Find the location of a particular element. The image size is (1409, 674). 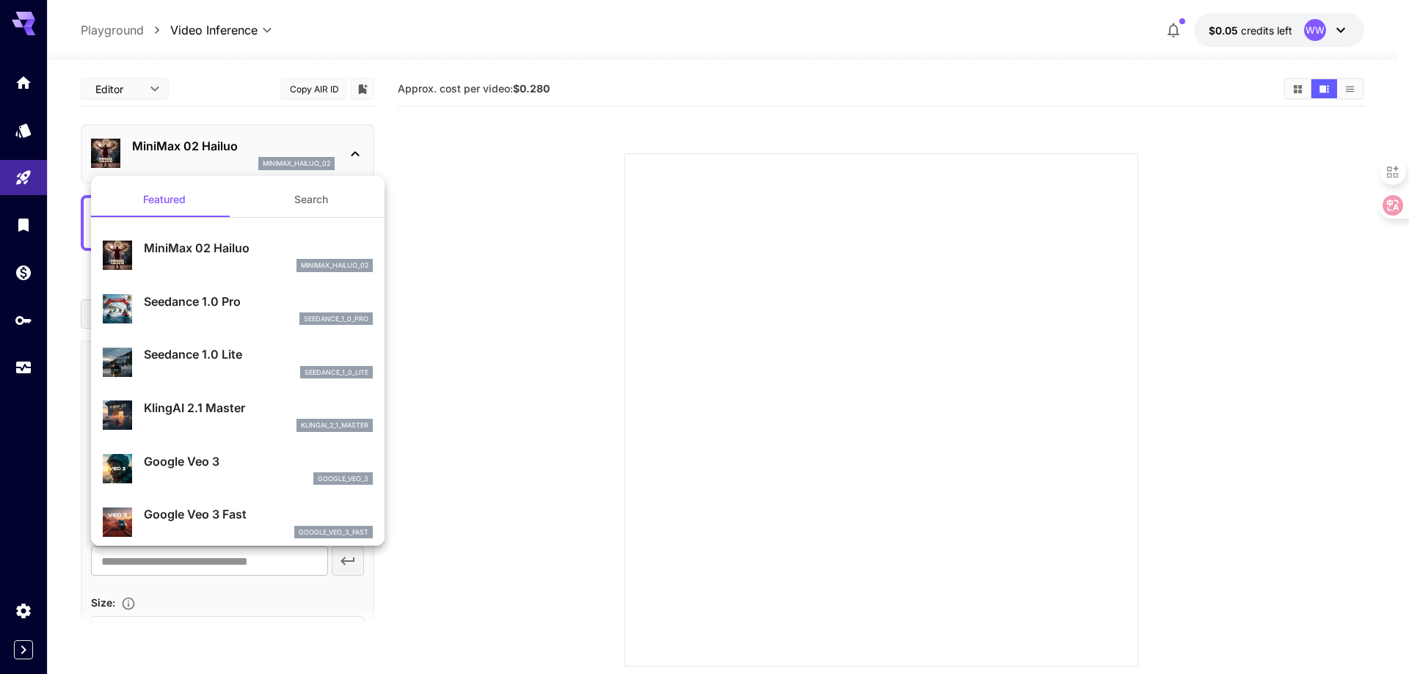

p: seedance_1_0_lite is located at coordinates (336, 373).